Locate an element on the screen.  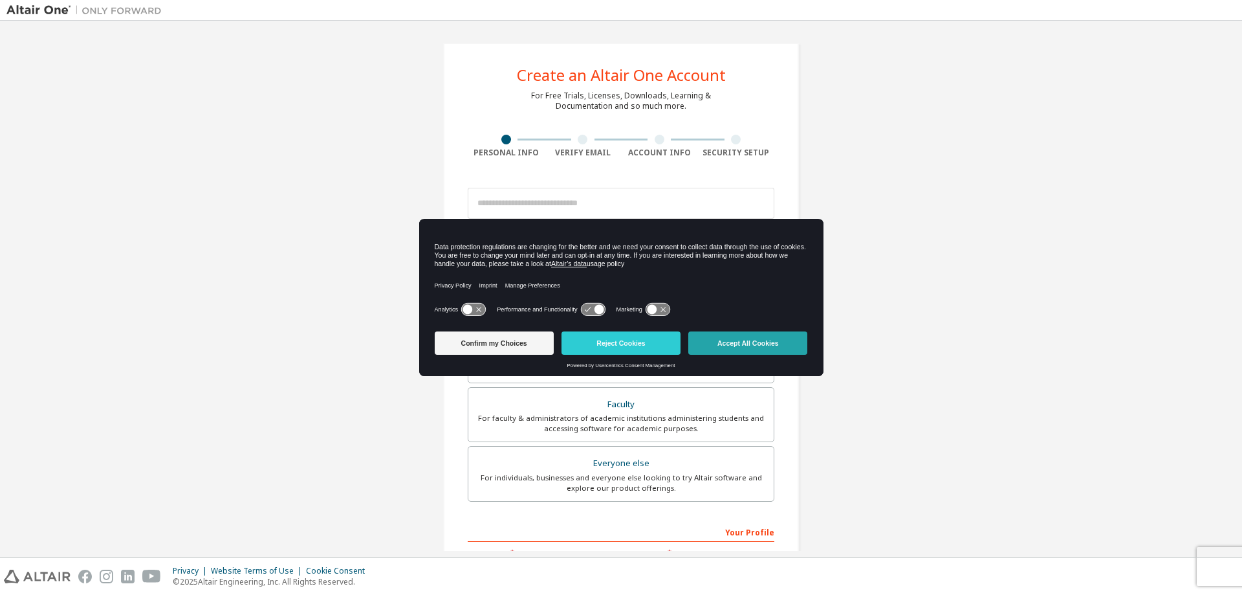
div: For individuals, businesses and everyone else looking to try Altair software and explore our prod... is located at coordinates (621, 483).